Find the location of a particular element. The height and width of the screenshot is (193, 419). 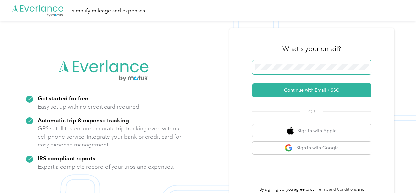

img: apple logo is located at coordinates (290, 131).